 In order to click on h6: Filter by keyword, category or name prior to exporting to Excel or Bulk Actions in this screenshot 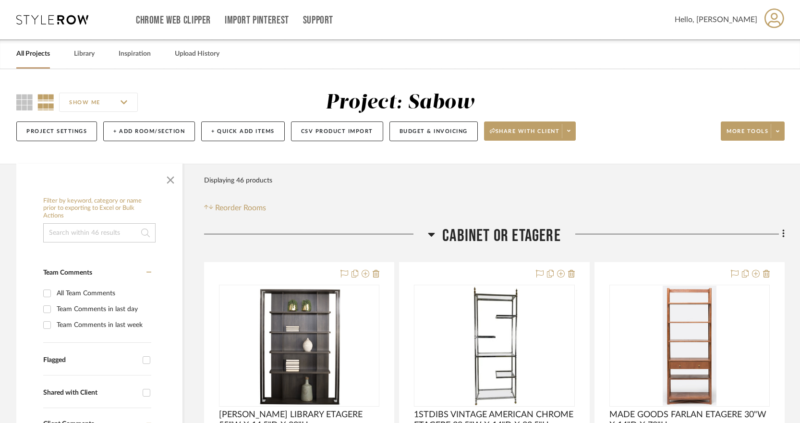, I will do `click(99, 208)`.